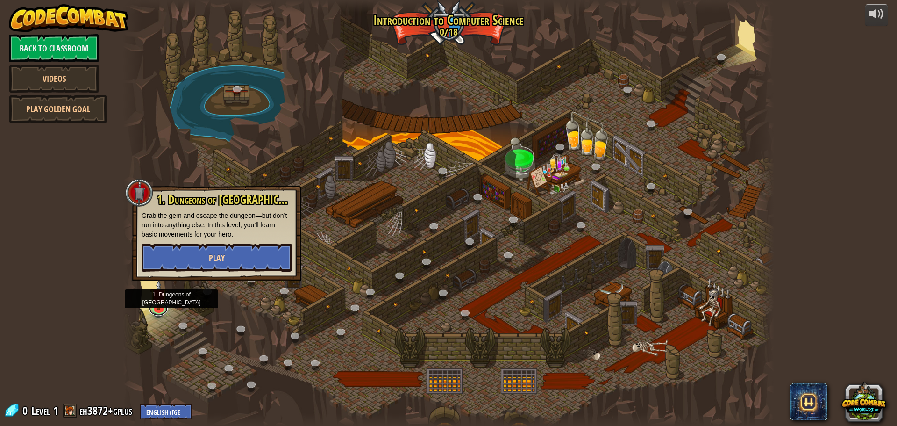  I want to click on a: Play Golden Goal, so click(58, 109).